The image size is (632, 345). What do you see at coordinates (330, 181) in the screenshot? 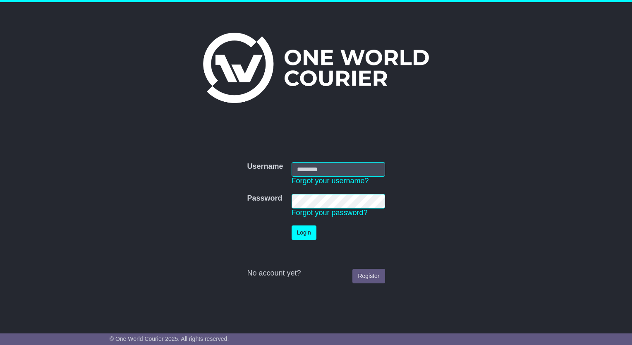
I see `a: Forgot your username?` at bounding box center [330, 181].